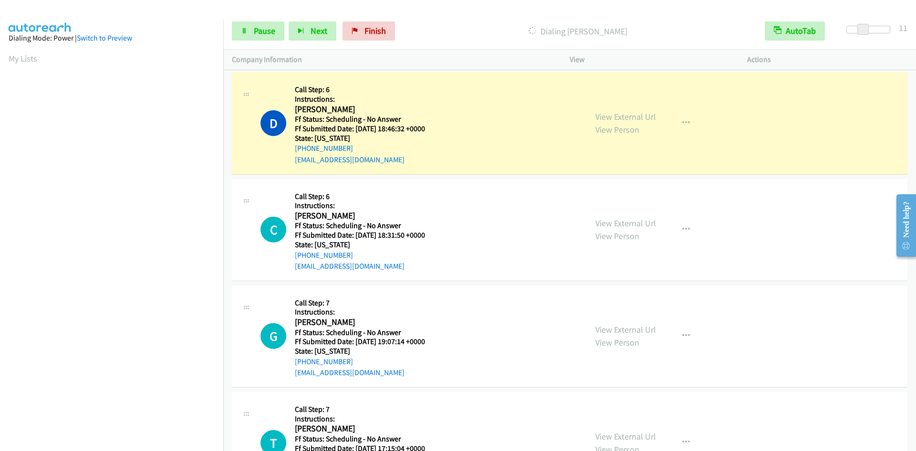  What do you see at coordinates (273, 336) in the screenshot?
I see `h1: G` at bounding box center [273, 336].